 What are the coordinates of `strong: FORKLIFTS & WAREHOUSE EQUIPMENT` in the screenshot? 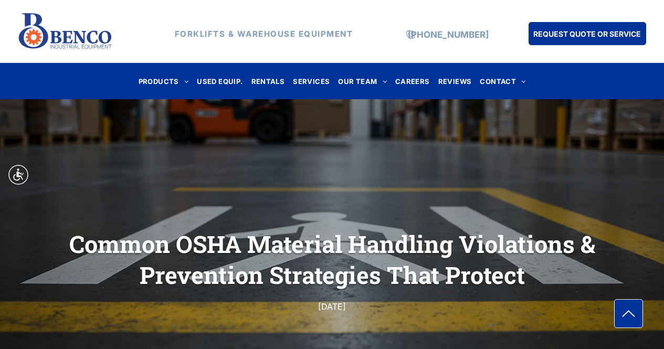 It's located at (264, 34).